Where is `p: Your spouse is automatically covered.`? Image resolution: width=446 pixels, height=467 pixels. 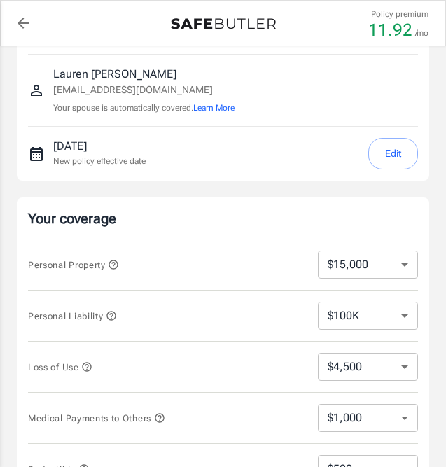
p: Your spouse is automatically covered. is located at coordinates (144, 108).